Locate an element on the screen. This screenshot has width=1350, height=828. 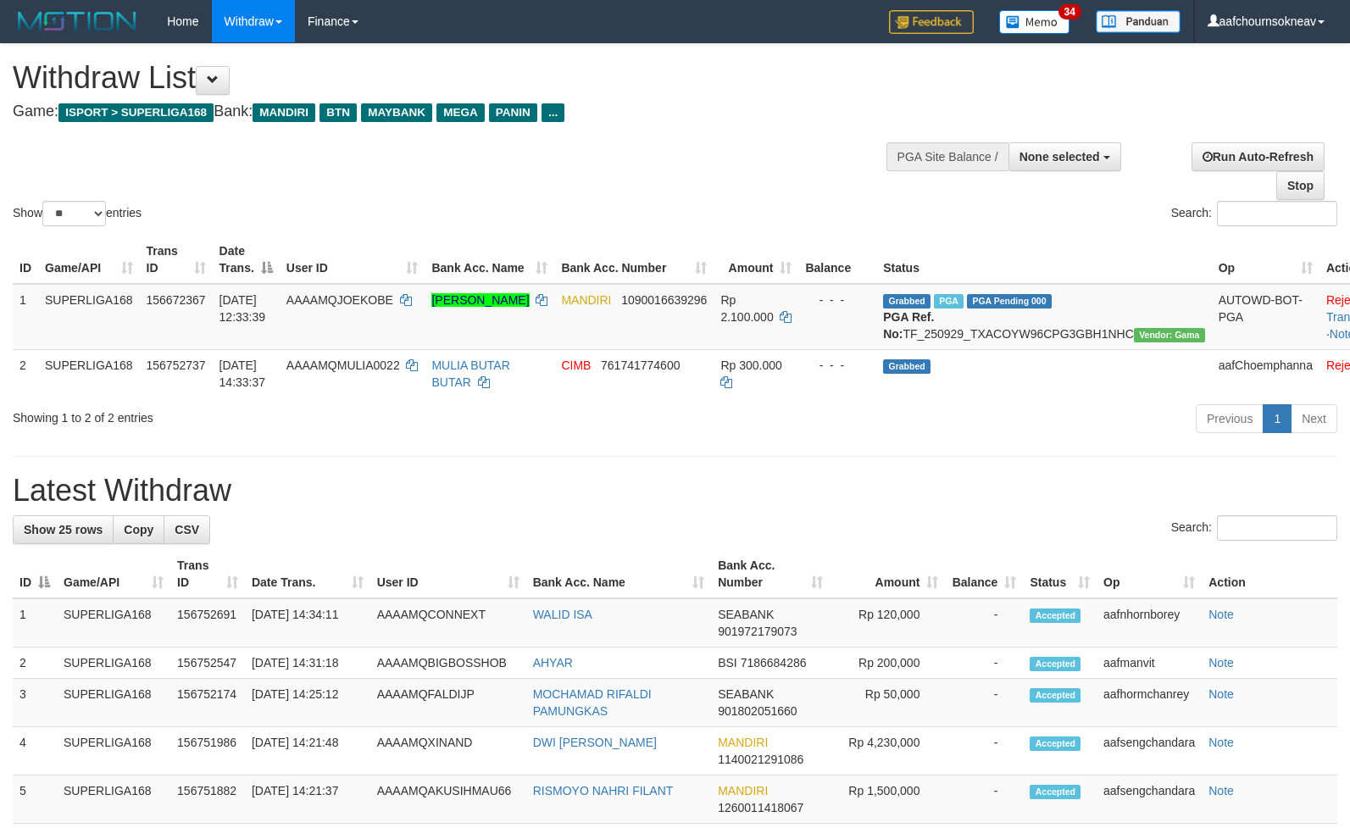
a: MULIA BUTAR BUTAR is located at coordinates (471, 374).